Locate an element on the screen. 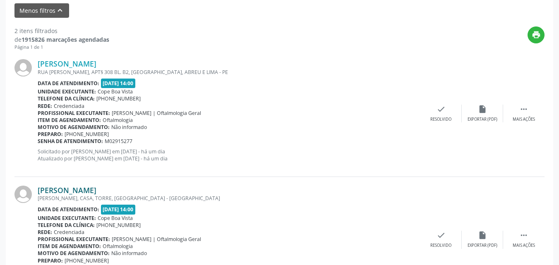  div: de is located at coordinates (62, 39).